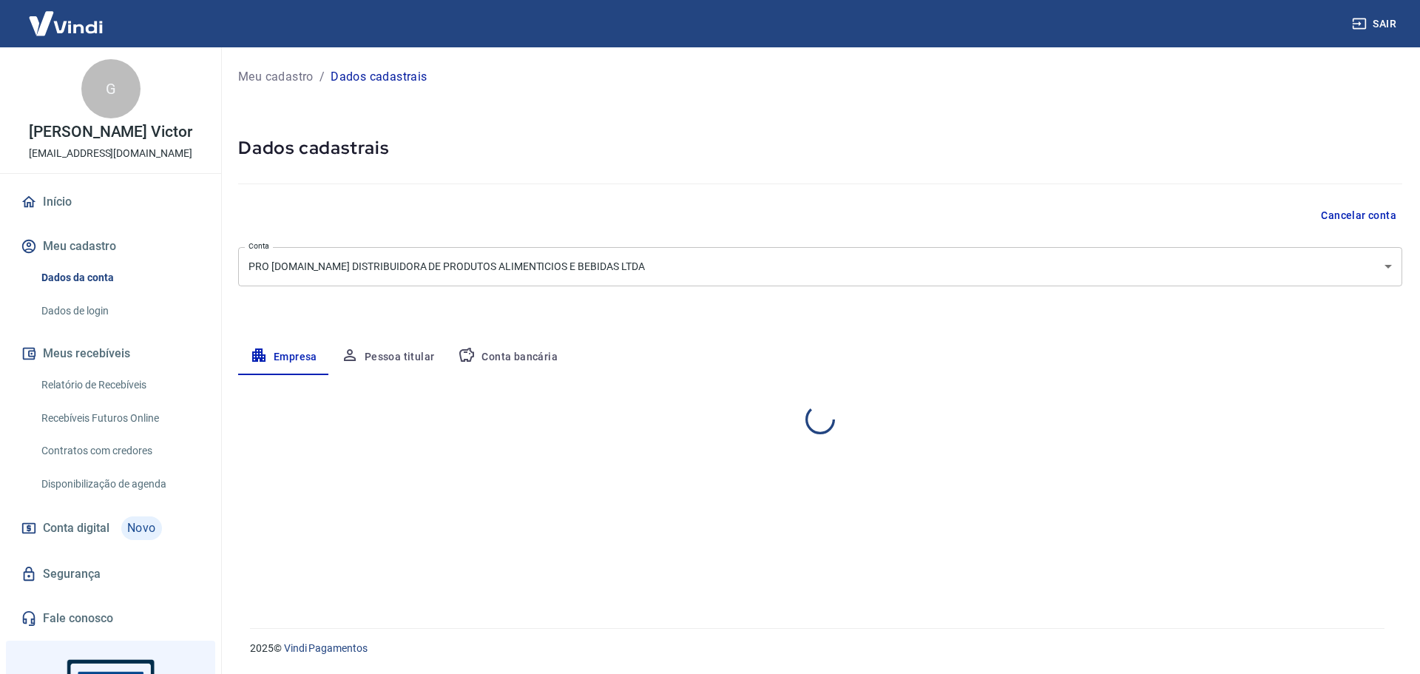  Describe the element at coordinates (119, 418) in the screenshot. I see `a: Recebíveis Futuros Online` at that location.